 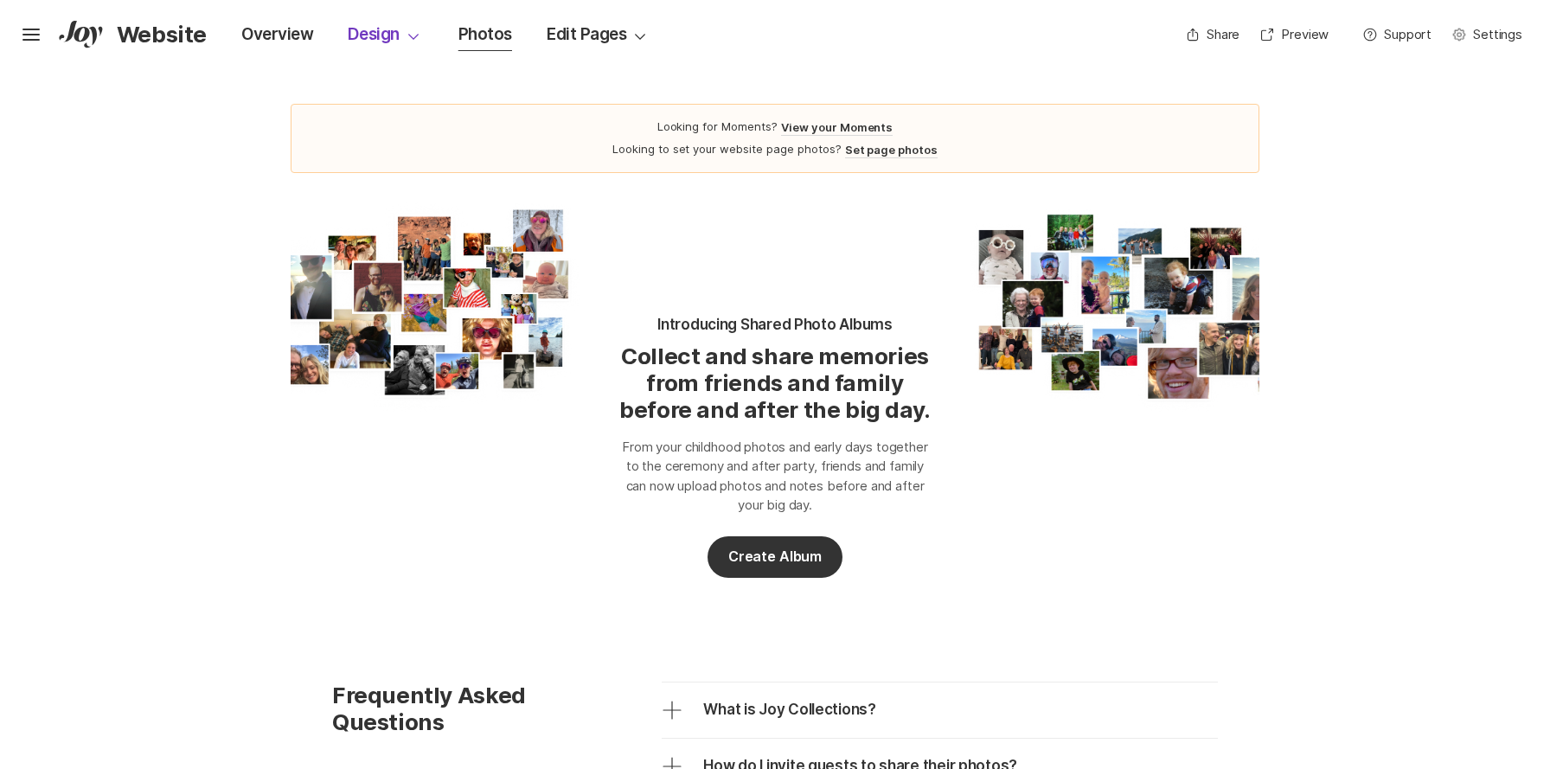 What do you see at coordinates (775, 477) in the screenshot?
I see `p: From your childhood photos and early days together to the ceremony and after party, friends and f...` at bounding box center [775, 477].